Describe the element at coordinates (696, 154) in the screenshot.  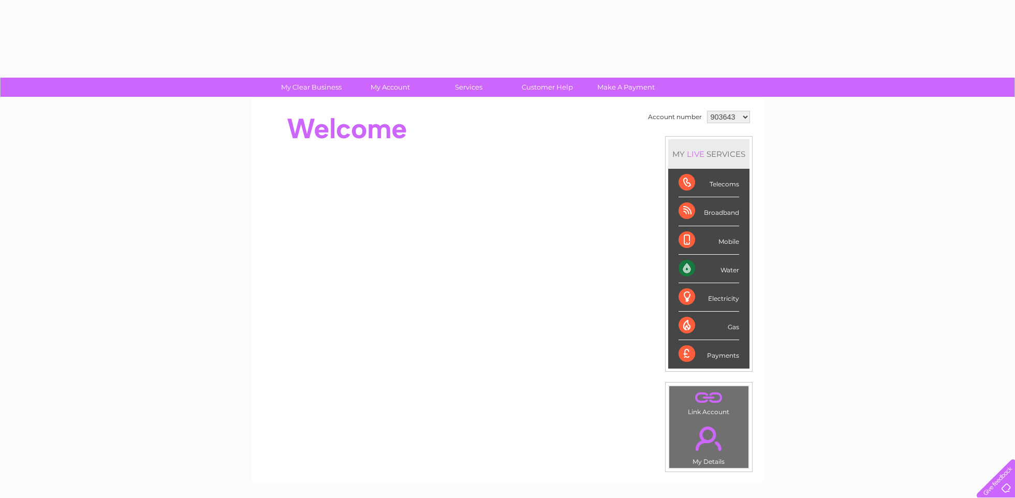
I see `div: LIVE` at that location.